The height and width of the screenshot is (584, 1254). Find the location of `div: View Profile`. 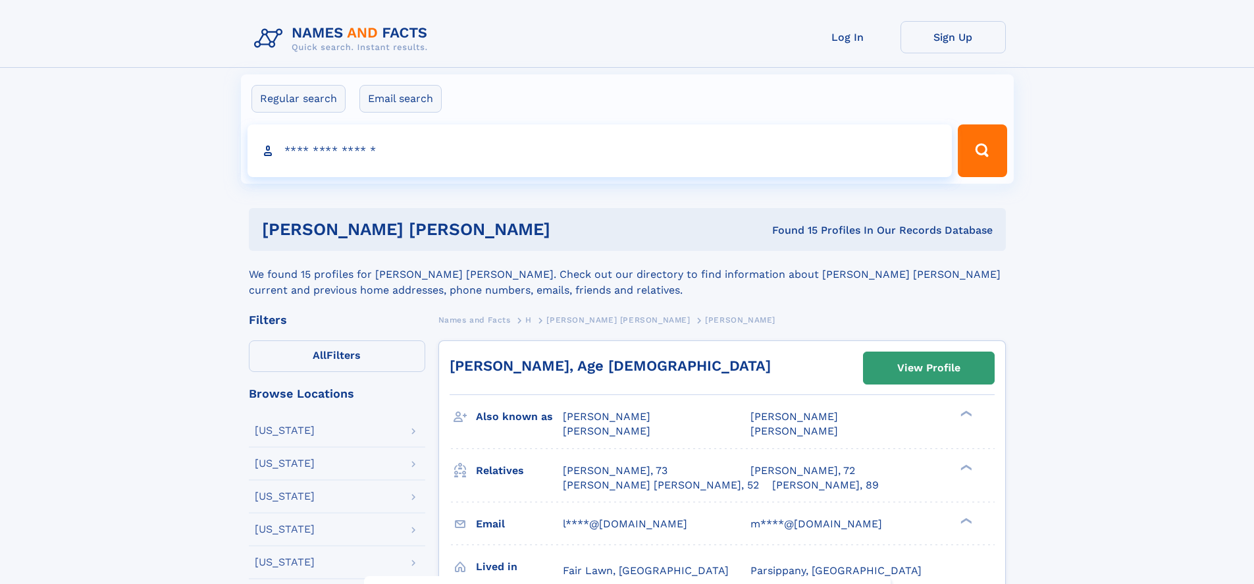

div: View Profile is located at coordinates (929, 368).